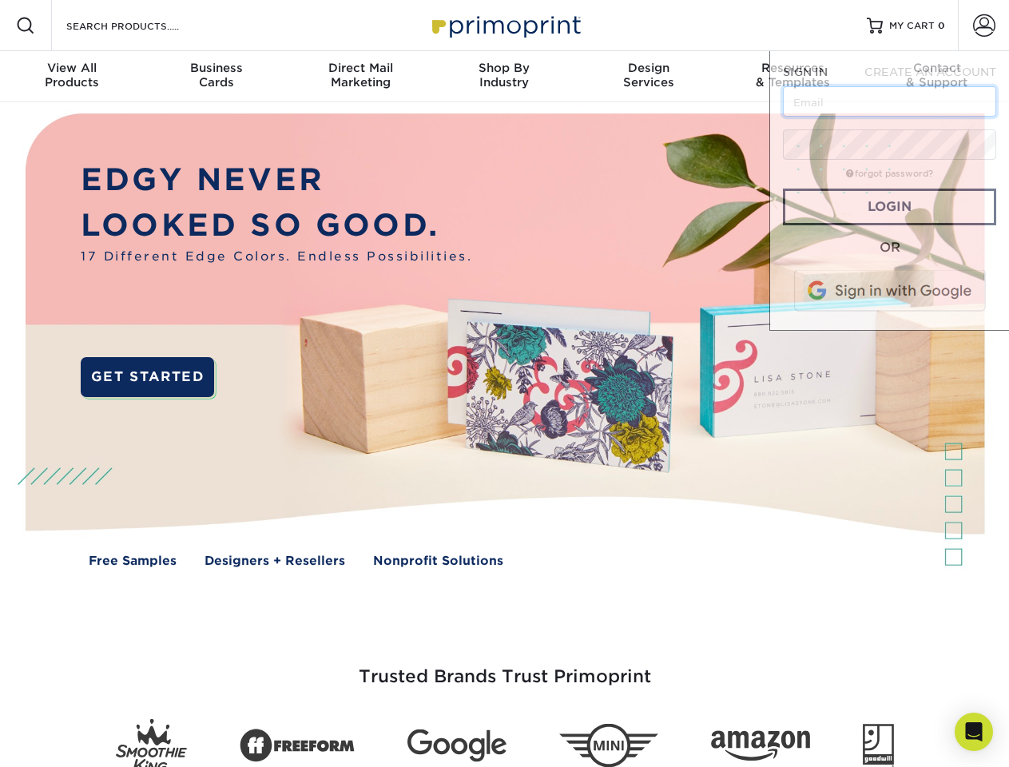 This screenshot has height=767, width=1009. What do you see at coordinates (504, 75) in the screenshot?
I see `div: Industry` at bounding box center [504, 75].